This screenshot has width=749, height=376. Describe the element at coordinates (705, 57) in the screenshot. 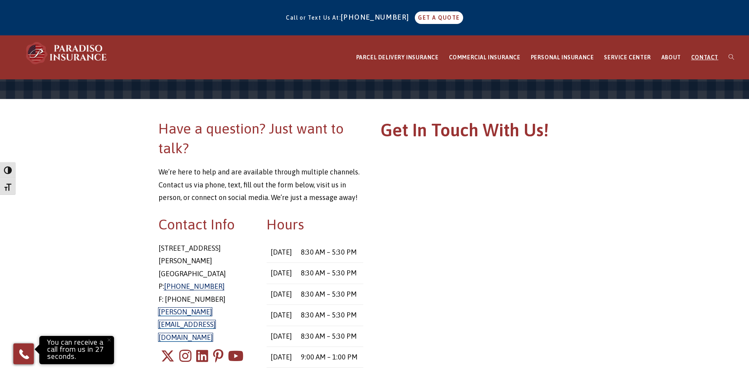

I see `span: CONTACT` at that location.